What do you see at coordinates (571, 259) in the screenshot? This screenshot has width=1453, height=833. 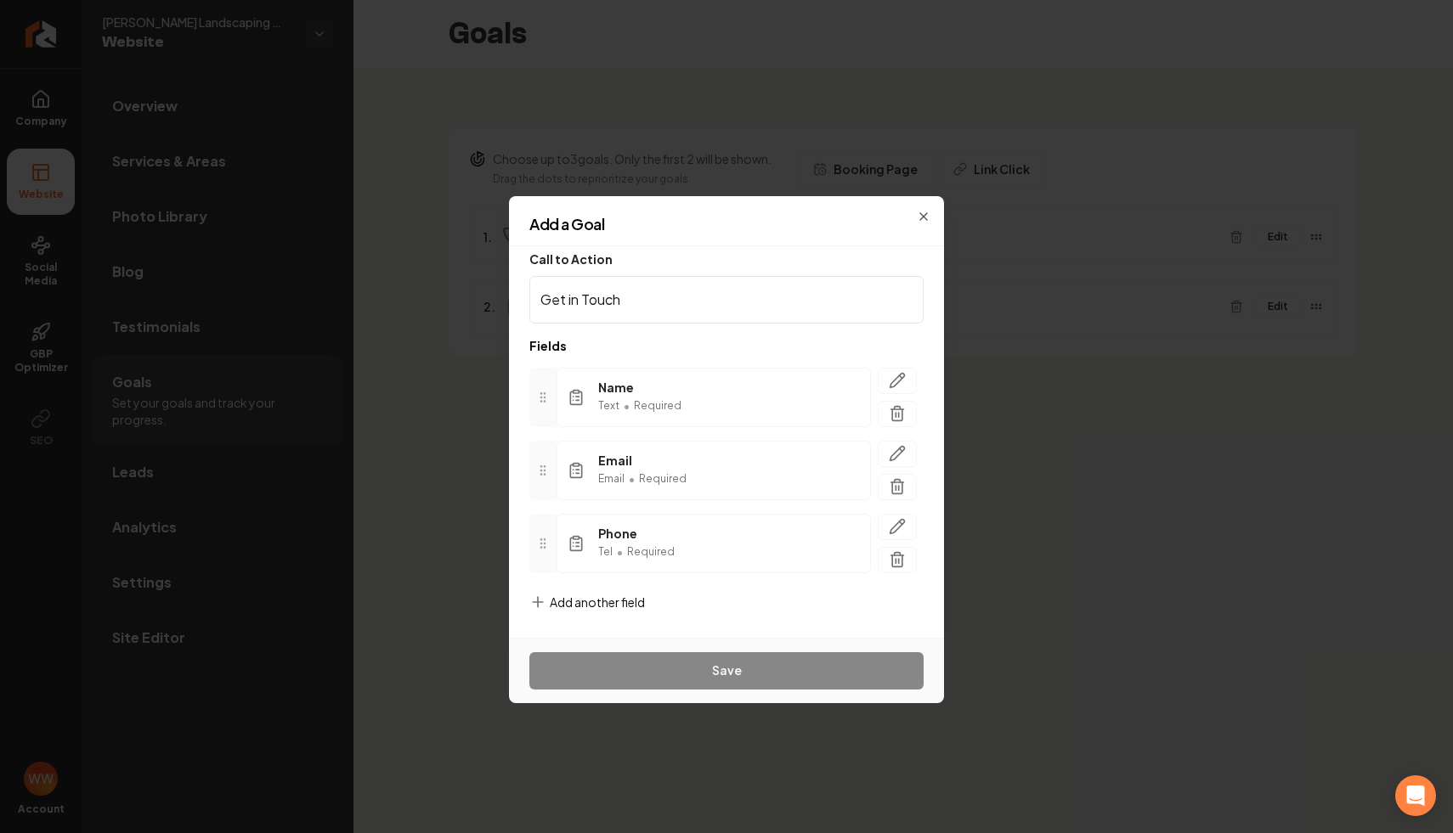 I see `label: Call to Action` at bounding box center [571, 259].